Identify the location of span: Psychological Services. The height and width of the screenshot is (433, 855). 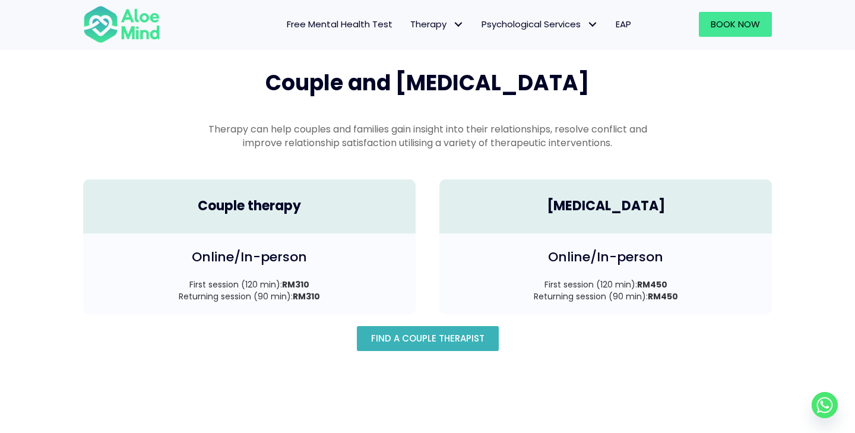
(539, 24).